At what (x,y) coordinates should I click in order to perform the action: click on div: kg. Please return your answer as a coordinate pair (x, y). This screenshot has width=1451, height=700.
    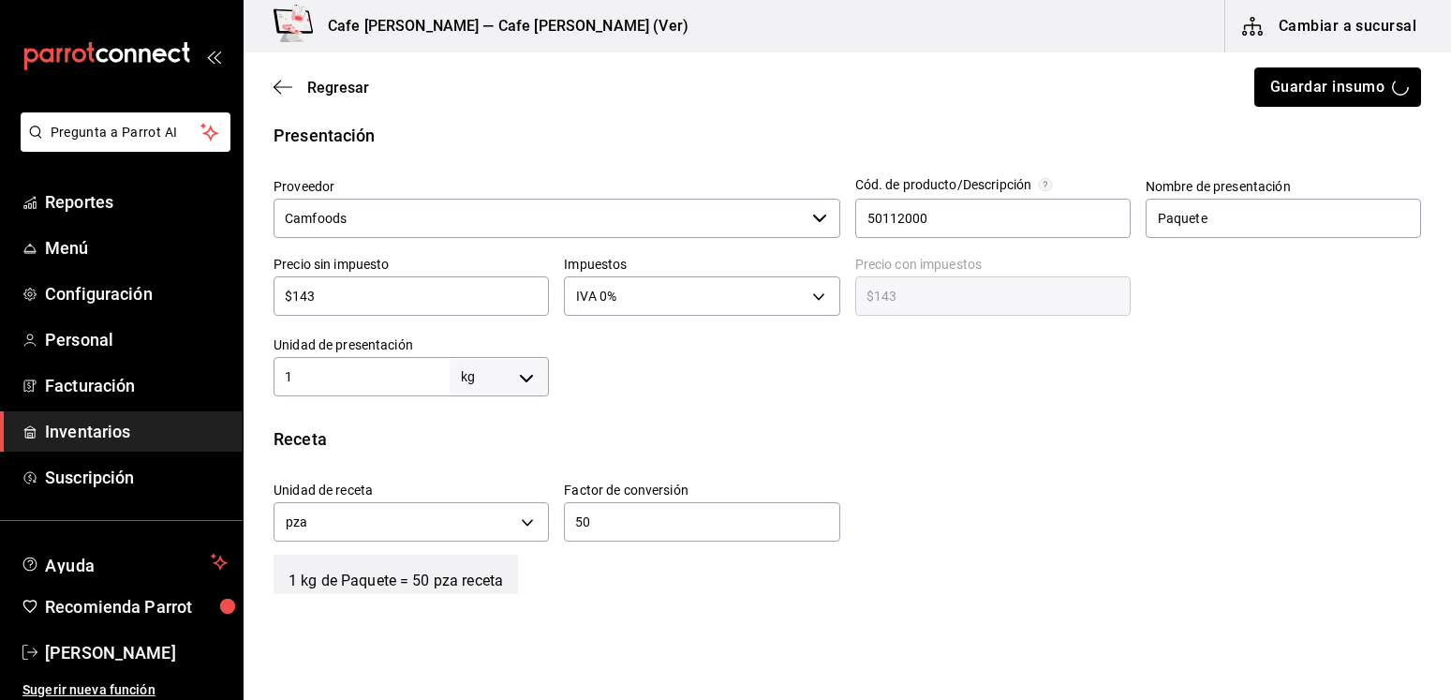
    Looking at the image, I should click on (499, 377).